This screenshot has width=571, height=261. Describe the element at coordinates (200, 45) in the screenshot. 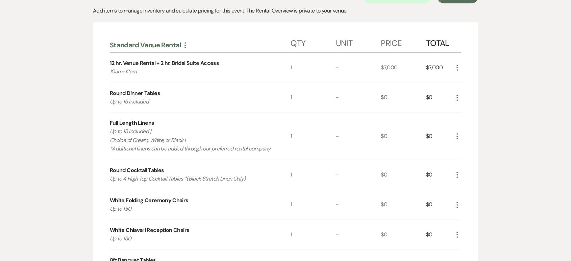

I see `div: Standard Venue Rental` at that location.